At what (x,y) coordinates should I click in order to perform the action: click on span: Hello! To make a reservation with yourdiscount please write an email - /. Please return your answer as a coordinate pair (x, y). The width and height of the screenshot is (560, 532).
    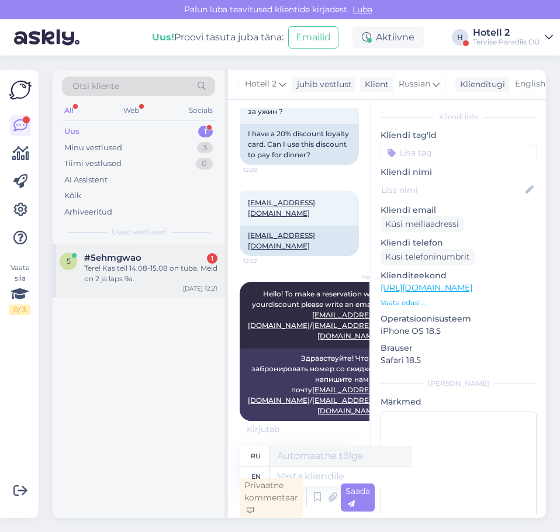
    Looking at the image, I should click on (314, 314).